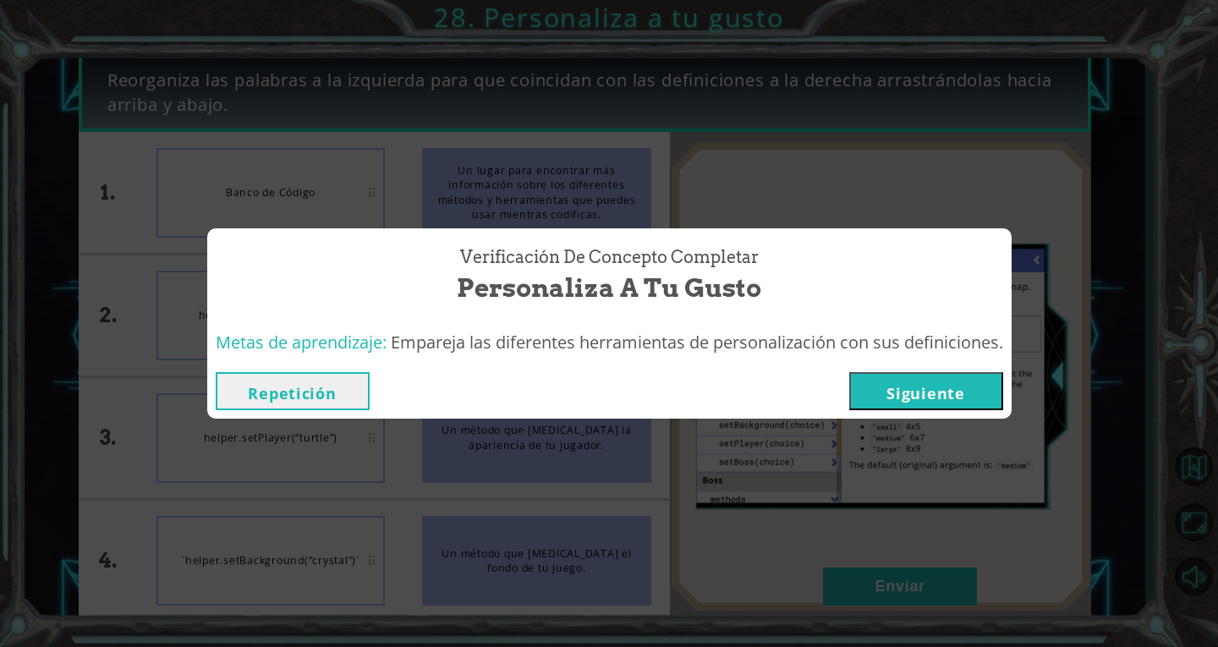  I want to click on span: Empareja las diferentes herramientas de personalización con sus definiciones., so click(697, 342).